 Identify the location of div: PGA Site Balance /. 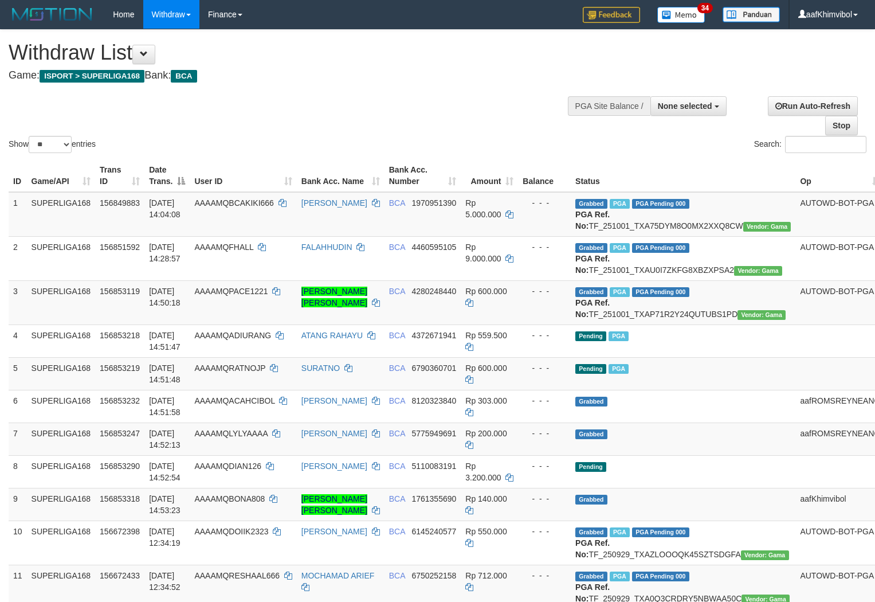
(609, 106).